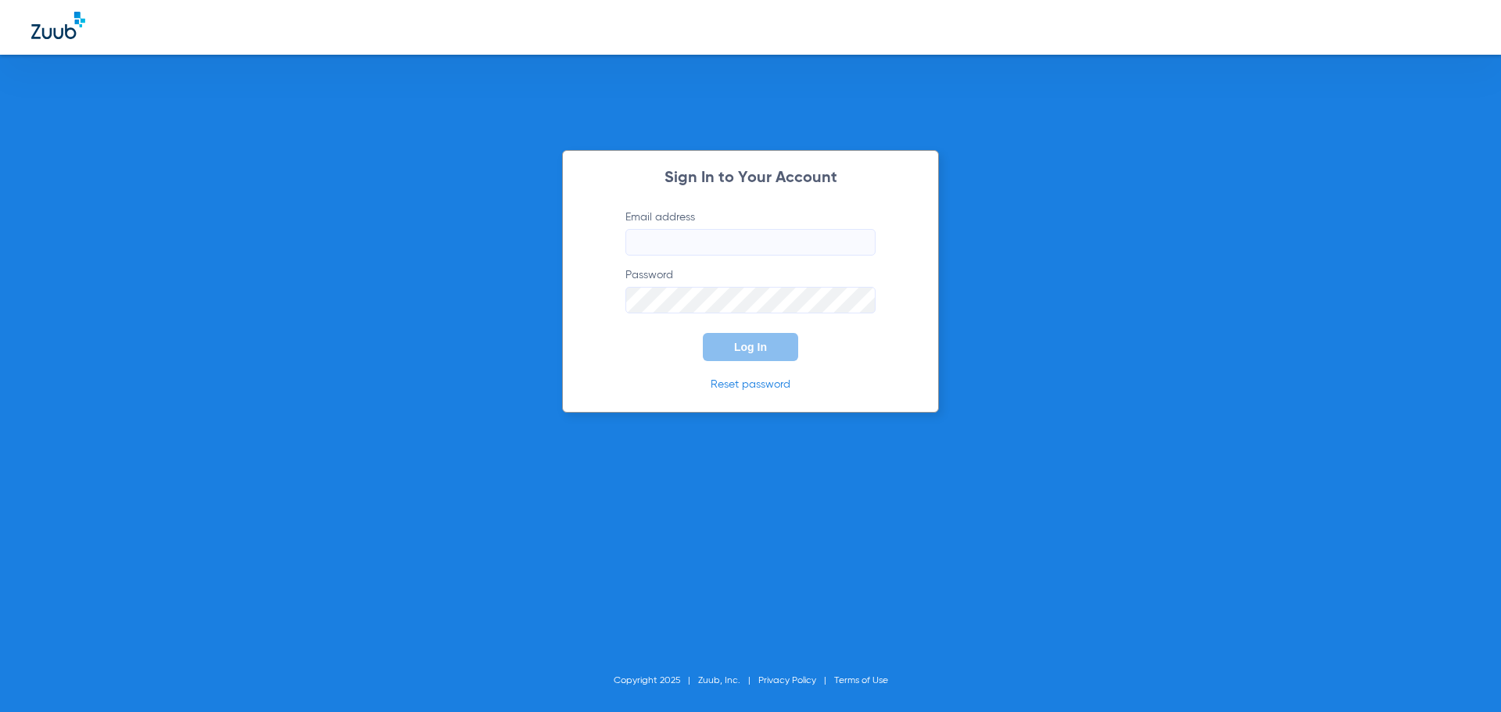 The image size is (1501, 712). What do you see at coordinates (728, 681) in the screenshot?
I see `li: Zuub, Inc.` at bounding box center [728, 681].